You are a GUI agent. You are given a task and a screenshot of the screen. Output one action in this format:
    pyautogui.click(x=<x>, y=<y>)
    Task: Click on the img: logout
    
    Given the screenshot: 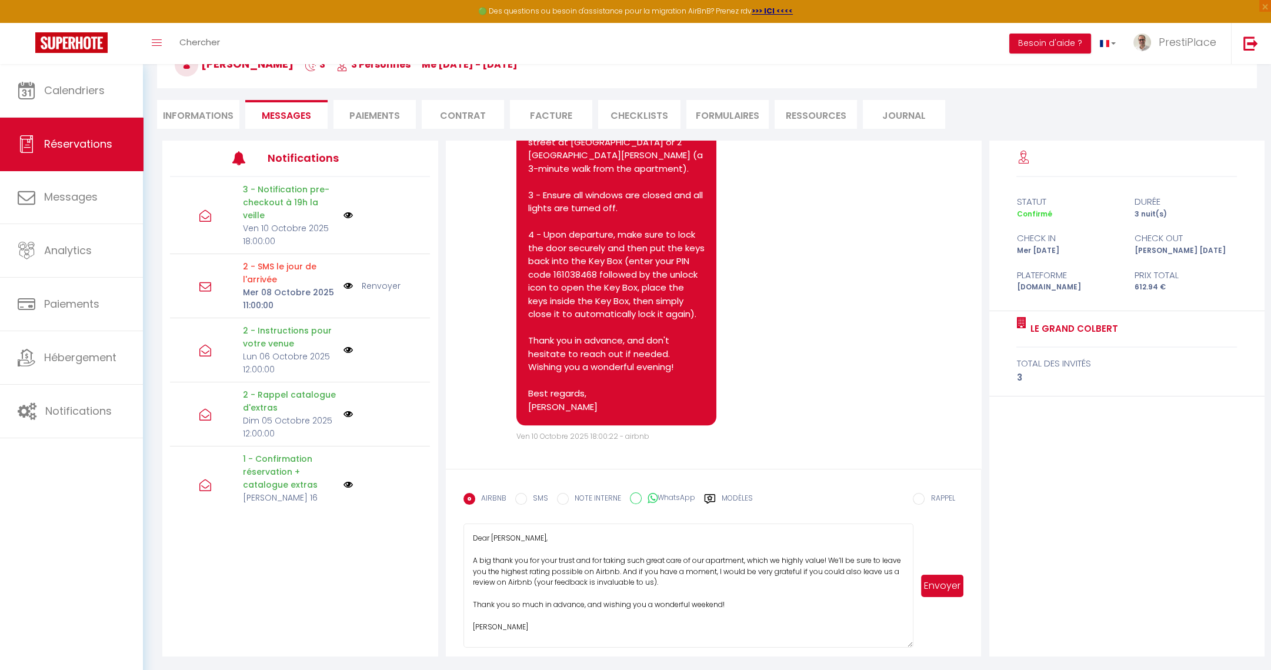 What is the action you would take?
    pyautogui.click(x=1251, y=43)
    